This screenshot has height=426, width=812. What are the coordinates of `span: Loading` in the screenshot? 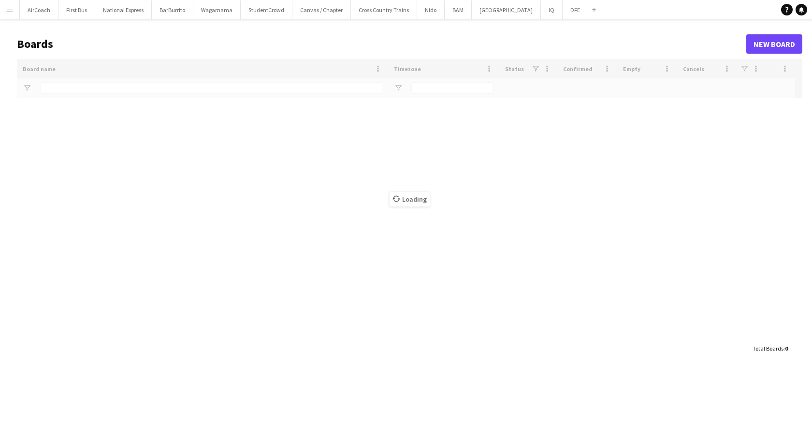 It's located at (409, 199).